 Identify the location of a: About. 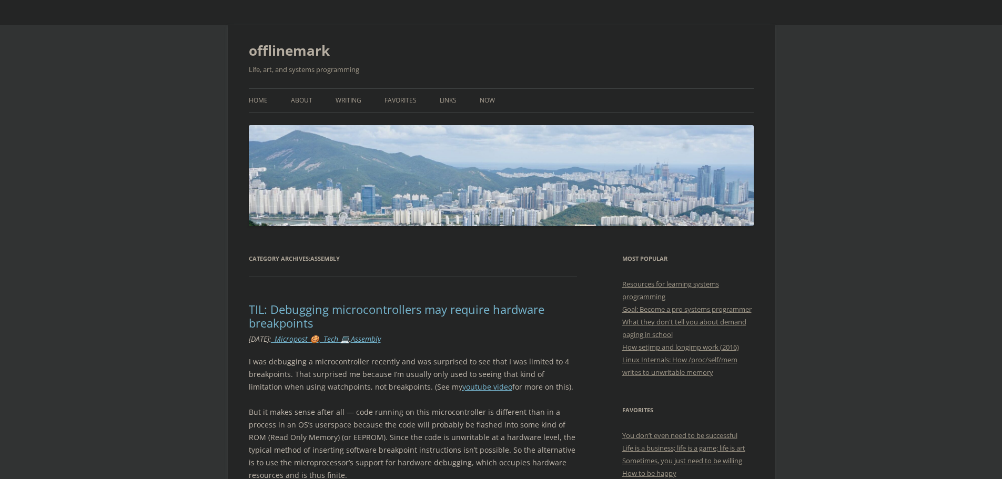
(301, 100).